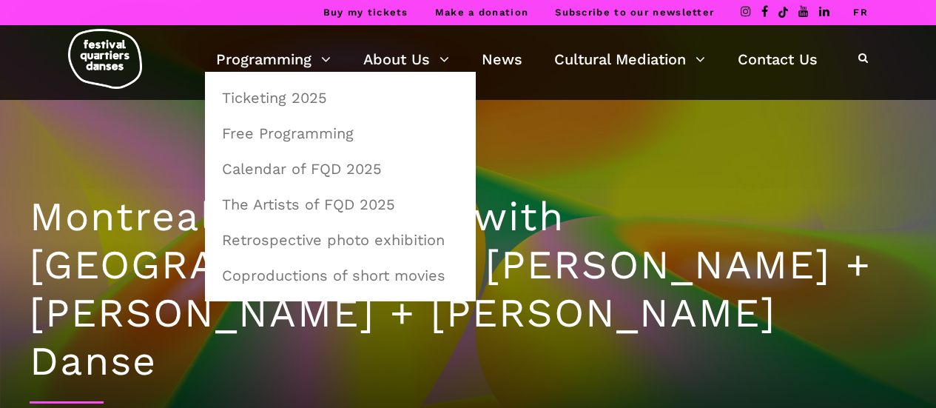 The image size is (936, 408). Describe the element at coordinates (105, 58) in the screenshot. I see `img: logo-fqd-med` at that location.